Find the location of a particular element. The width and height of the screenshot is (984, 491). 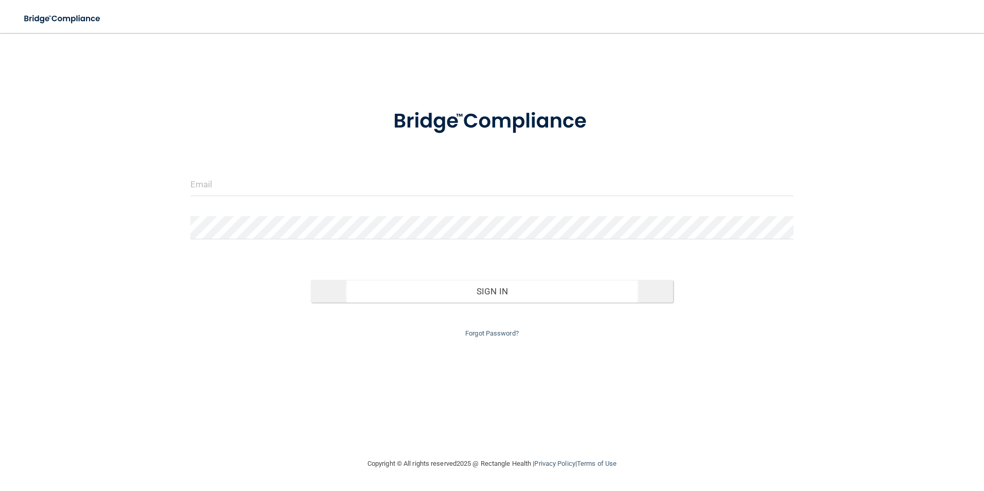

a: Privacy Policy is located at coordinates (554, 463).